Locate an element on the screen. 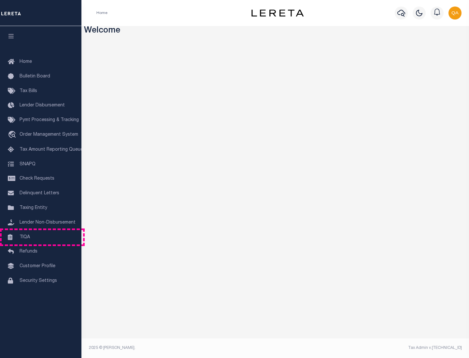  span: Taxing Entity is located at coordinates (33, 208).